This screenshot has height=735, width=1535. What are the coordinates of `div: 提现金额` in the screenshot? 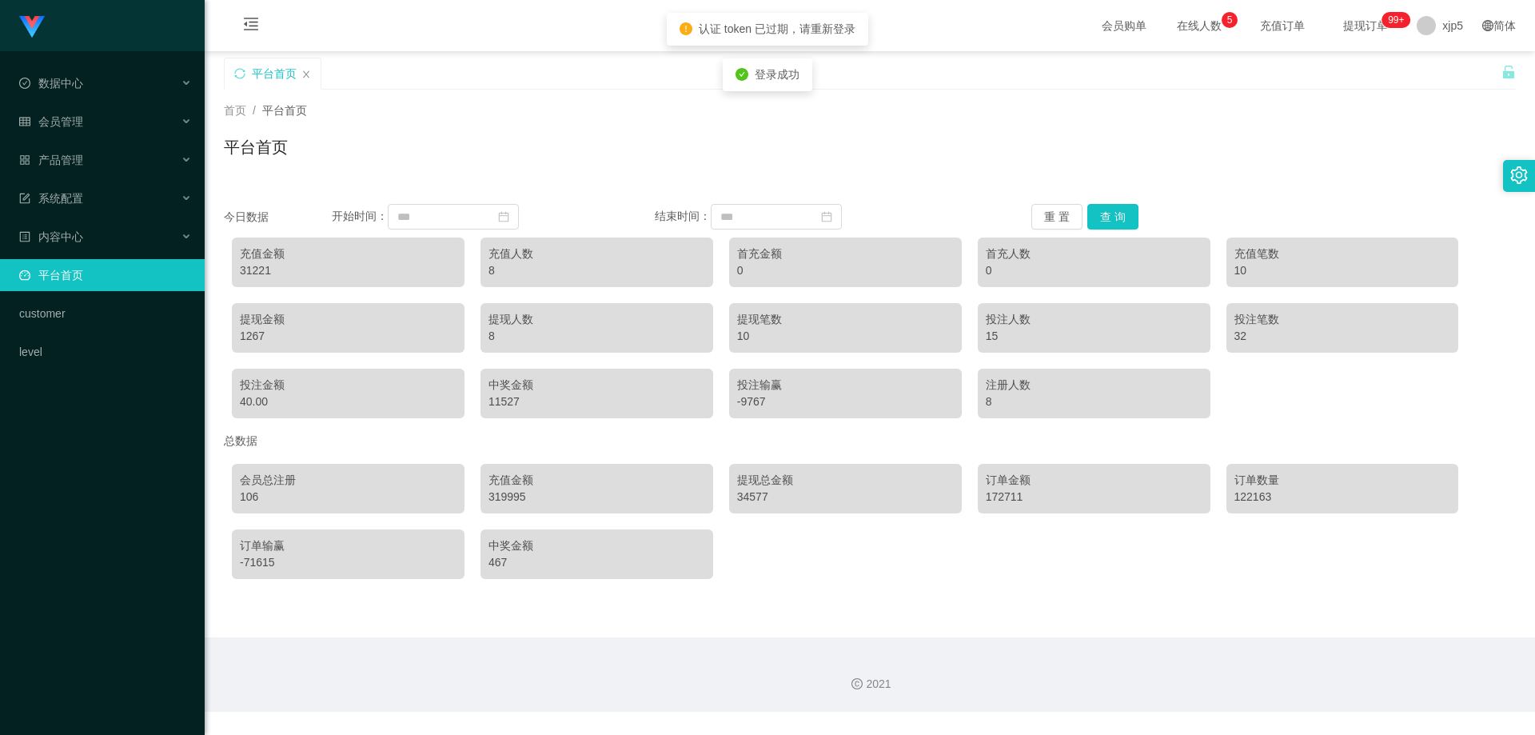 It's located at (348, 319).